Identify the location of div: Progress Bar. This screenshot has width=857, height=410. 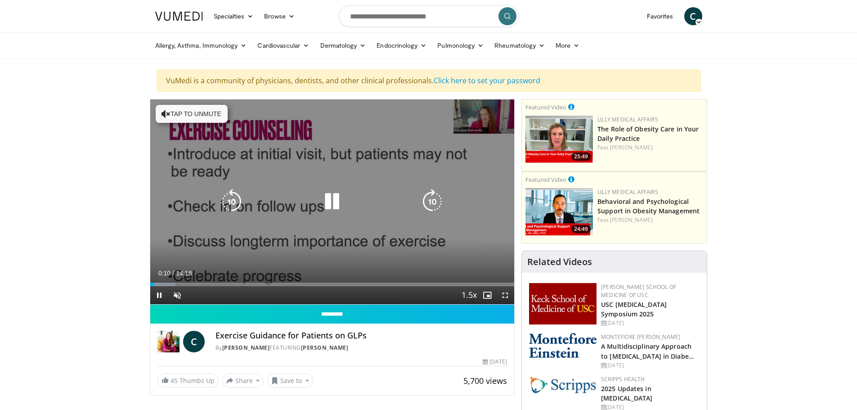
(332, 284).